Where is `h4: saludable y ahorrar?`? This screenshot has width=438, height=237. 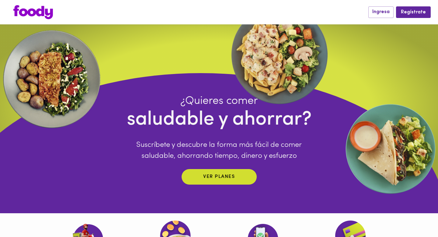
h4: saludable y ahorrar? is located at coordinates (219, 120).